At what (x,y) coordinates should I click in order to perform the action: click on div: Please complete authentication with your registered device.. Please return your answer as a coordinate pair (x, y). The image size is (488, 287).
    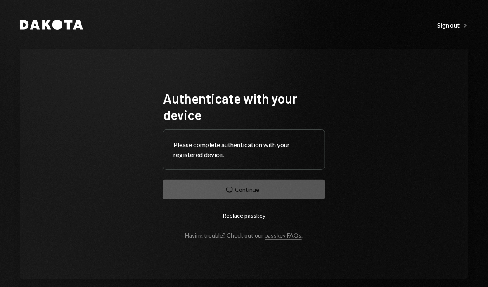
    Looking at the image, I should click on (244, 150).